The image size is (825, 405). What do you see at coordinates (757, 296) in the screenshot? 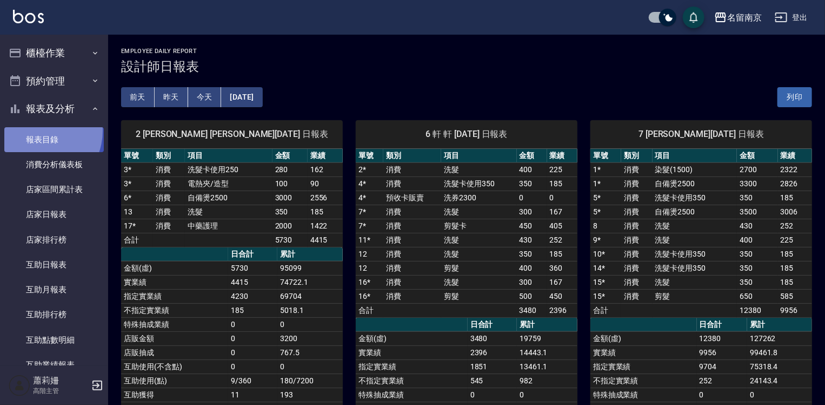
I see `td: 650` at bounding box center [757, 296].